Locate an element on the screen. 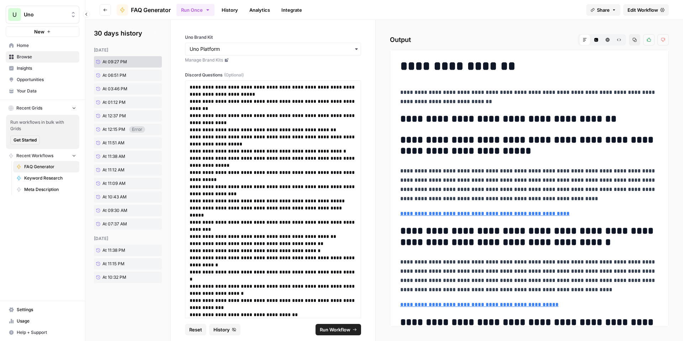 This screenshot has width=683, height=341. span: Edit Workflow is located at coordinates (643, 10).